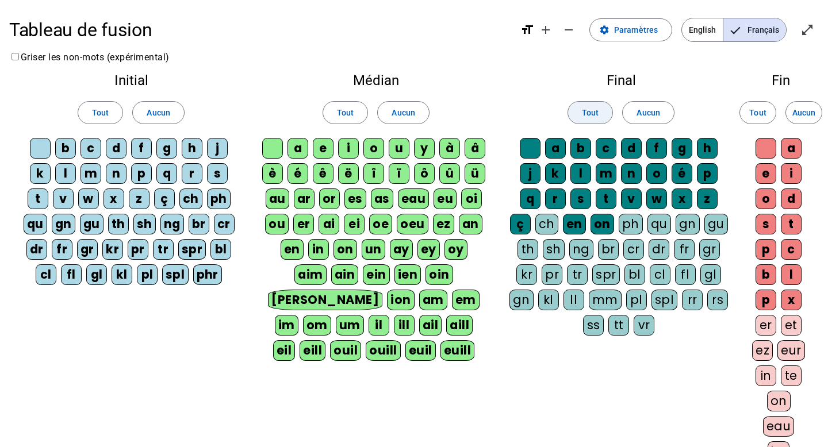 The height and width of the screenshot is (447, 828). What do you see at coordinates (312, 351) in the screenshot?
I see `div: eill` at bounding box center [312, 351].